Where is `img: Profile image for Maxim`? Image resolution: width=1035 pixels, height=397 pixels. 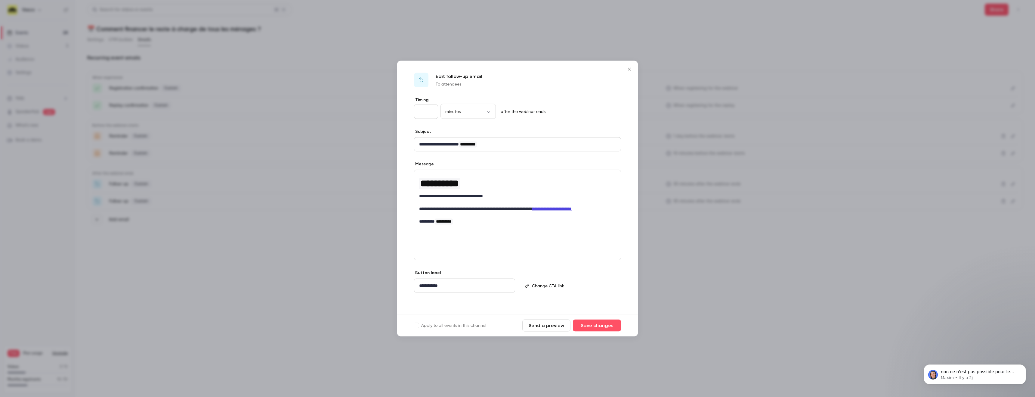 img: Profile image for Maxim is located at coordinates (18, 23).